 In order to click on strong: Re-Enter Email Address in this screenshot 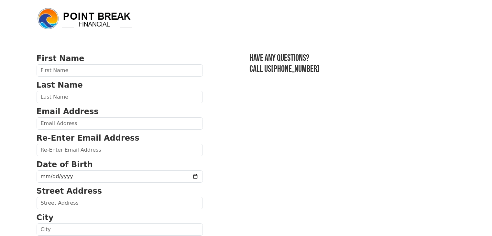, I will do `click(88, 138)`.